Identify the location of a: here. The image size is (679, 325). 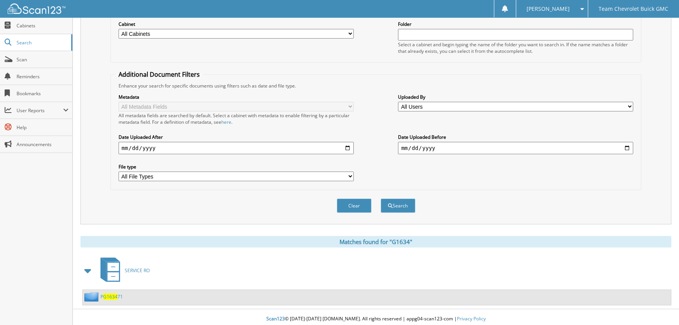
(226, 122).